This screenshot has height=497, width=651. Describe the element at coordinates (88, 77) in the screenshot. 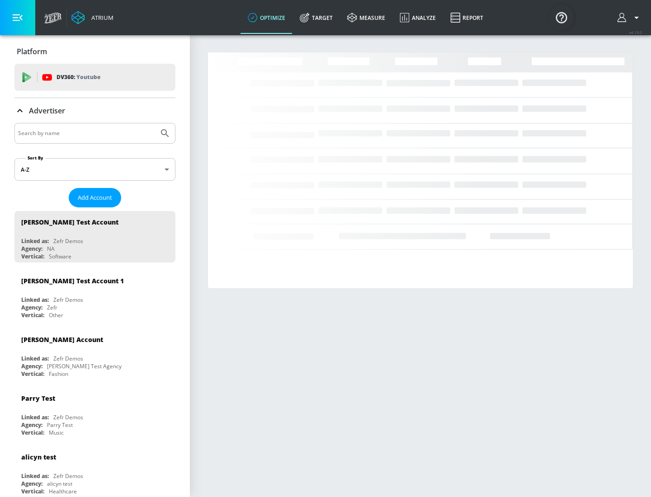

I see `p: Youtube` at that location.